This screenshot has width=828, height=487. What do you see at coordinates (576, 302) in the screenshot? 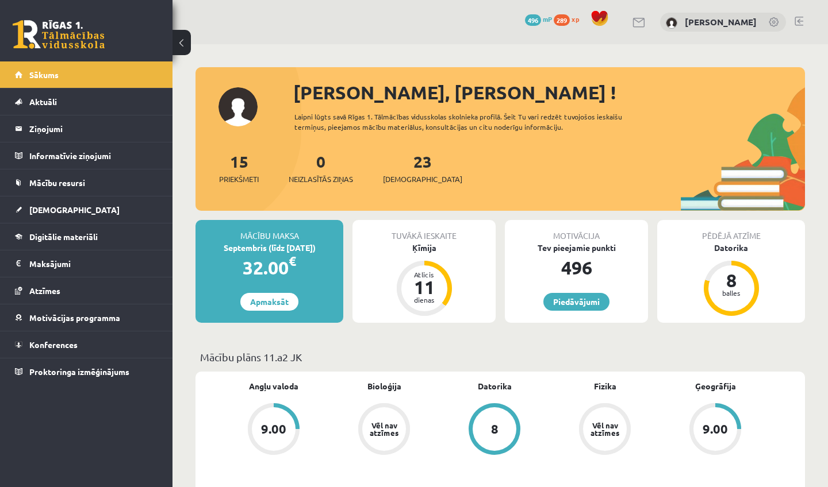
I see `a: Piedāvājumi` at bounding box center [576, 302].